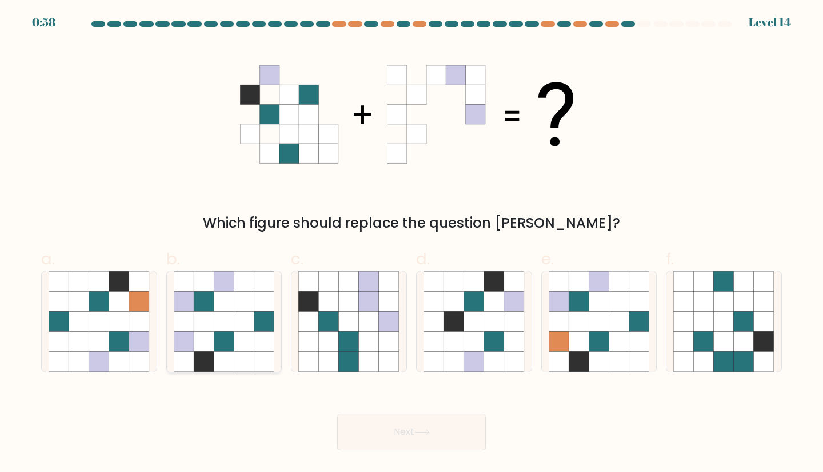 This screenshot has height=472, width=823. I want to click on span: e., so click(548, 258).